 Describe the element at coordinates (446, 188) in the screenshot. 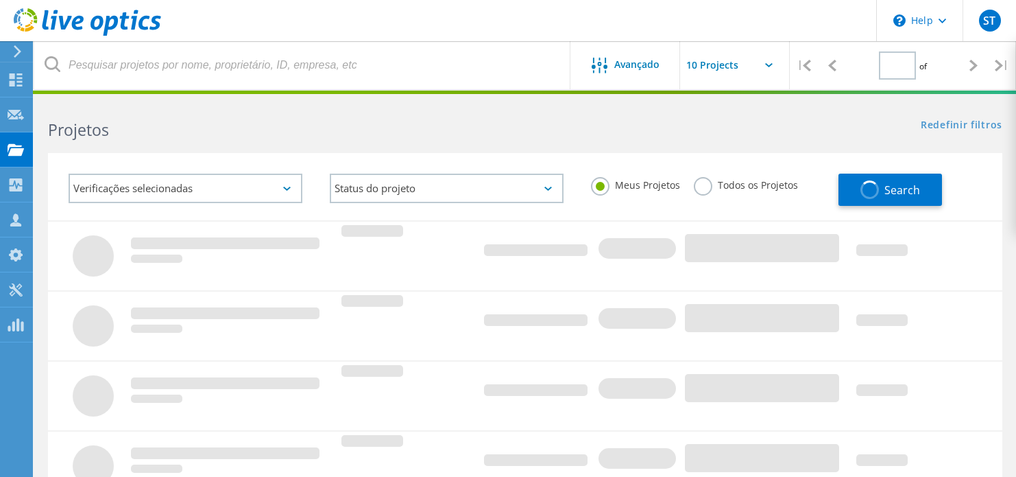

I see `div: Status do projeto` at that location.